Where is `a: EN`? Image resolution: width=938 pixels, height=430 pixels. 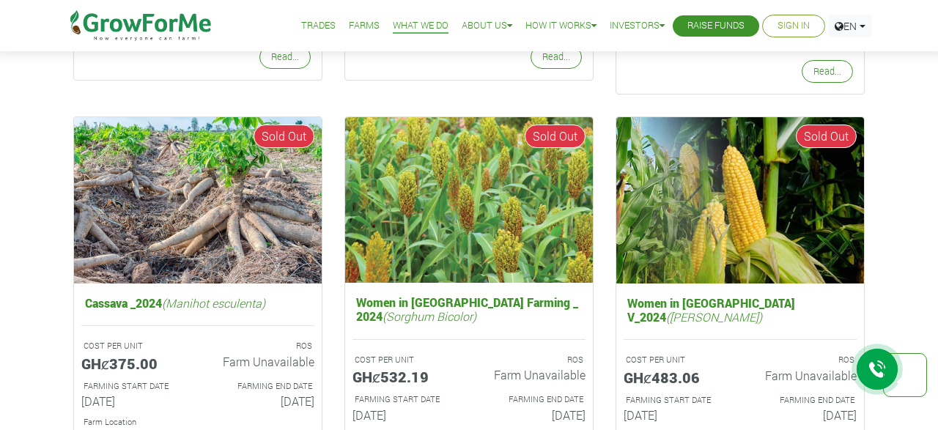
a: EN is located at coordinates (850, 26).